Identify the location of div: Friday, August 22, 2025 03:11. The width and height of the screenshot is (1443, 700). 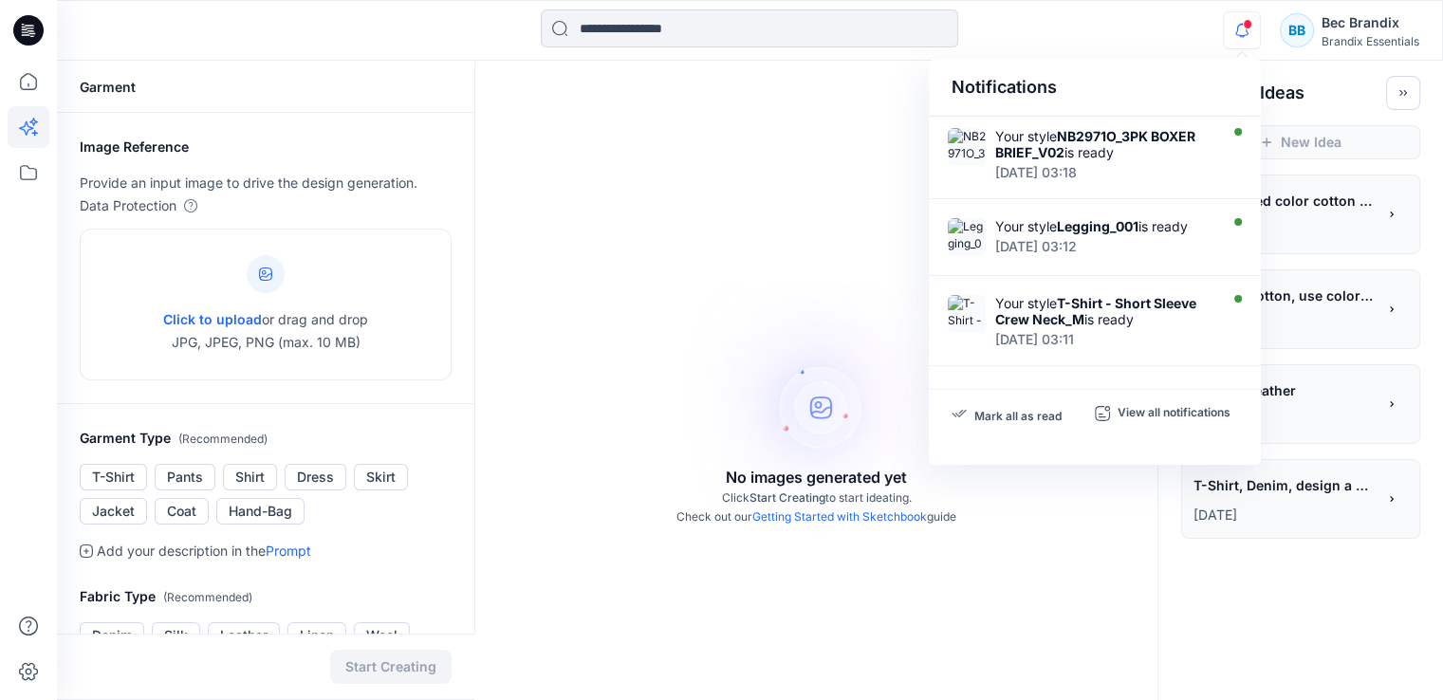
(1104, 340).